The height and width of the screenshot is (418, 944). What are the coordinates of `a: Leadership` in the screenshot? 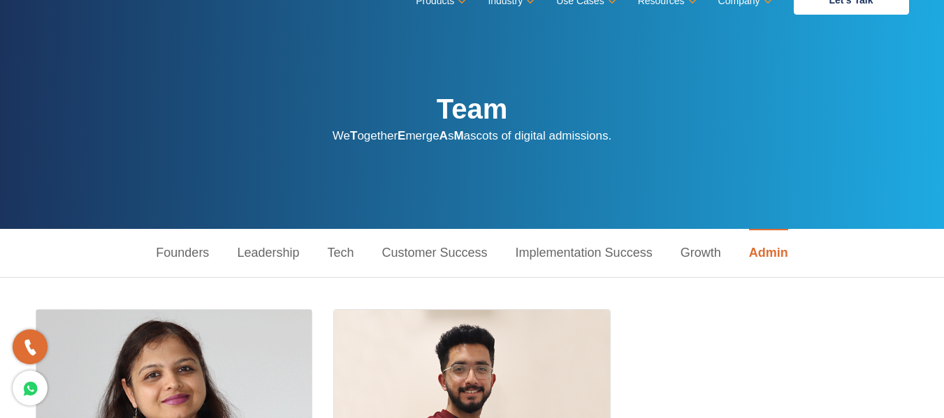 It's located at (267, 253).